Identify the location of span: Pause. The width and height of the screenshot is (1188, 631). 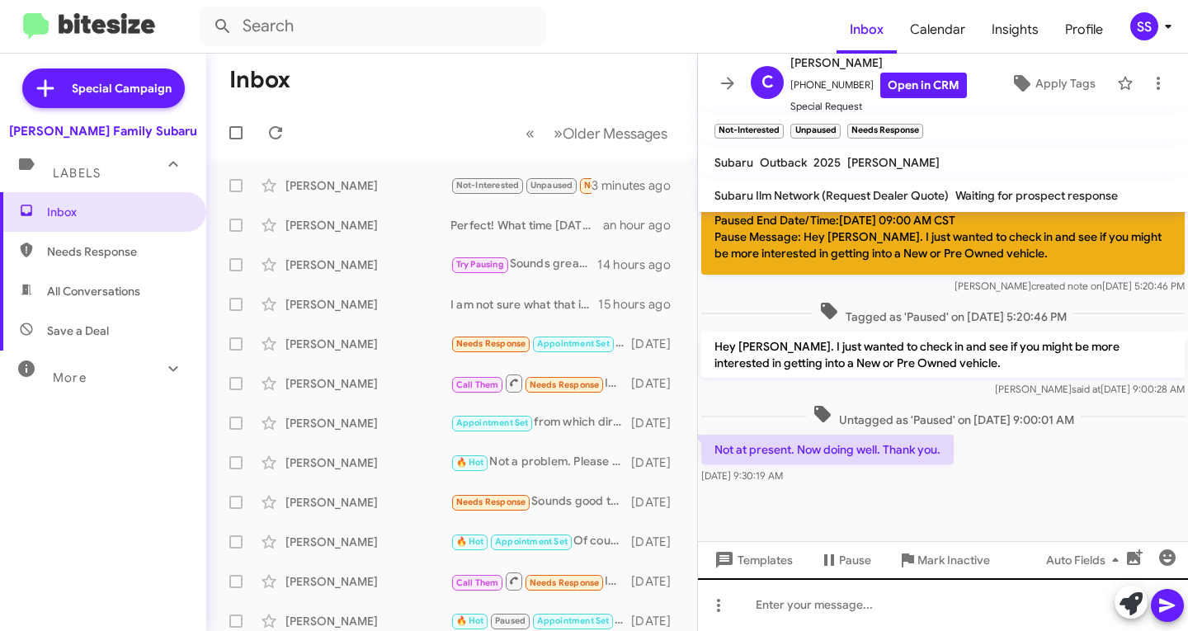
(855, 560).